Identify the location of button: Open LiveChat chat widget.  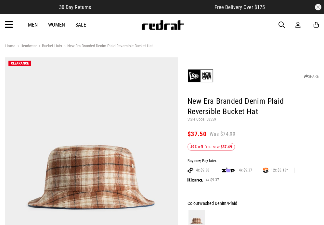
(15, 12).